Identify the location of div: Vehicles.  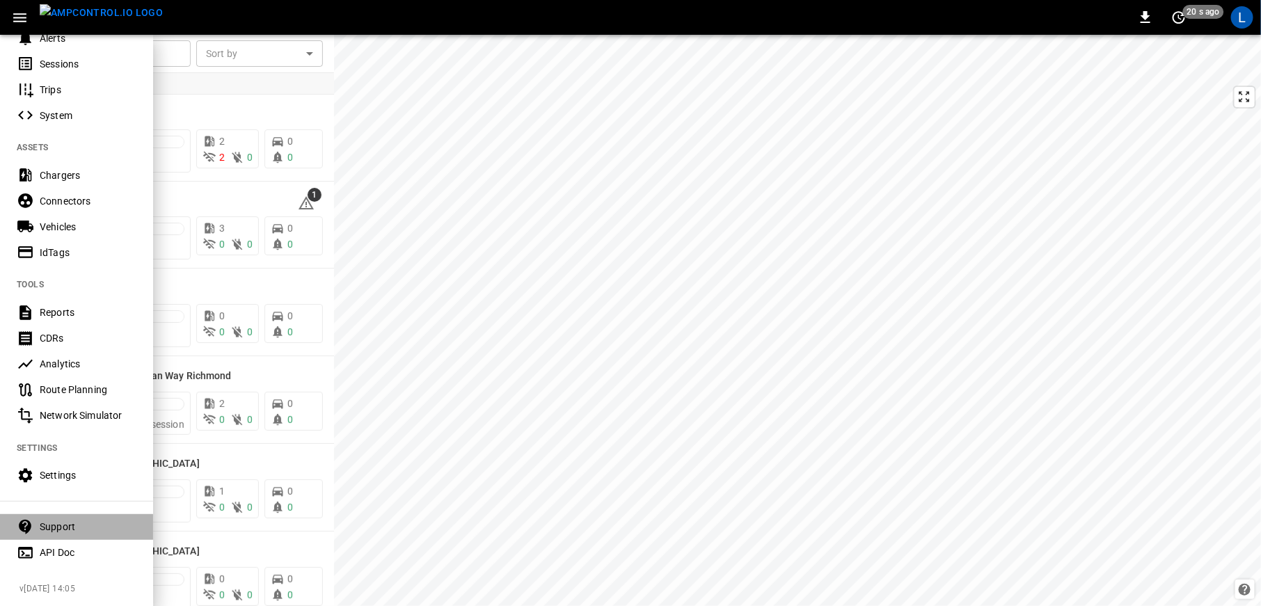
(88, 227).